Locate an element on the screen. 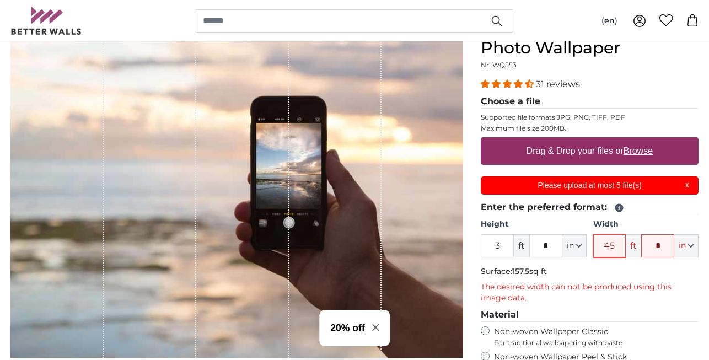  label: Width is located at coordinates (645, 224).